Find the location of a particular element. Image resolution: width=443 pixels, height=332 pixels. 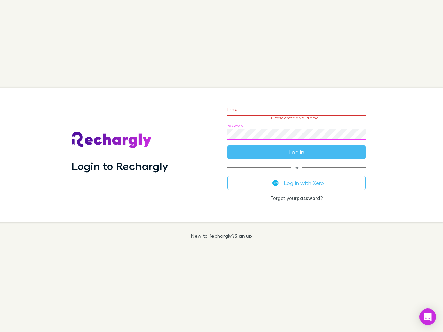

p: New to Rechargly? is located at coordinates (222, 236).